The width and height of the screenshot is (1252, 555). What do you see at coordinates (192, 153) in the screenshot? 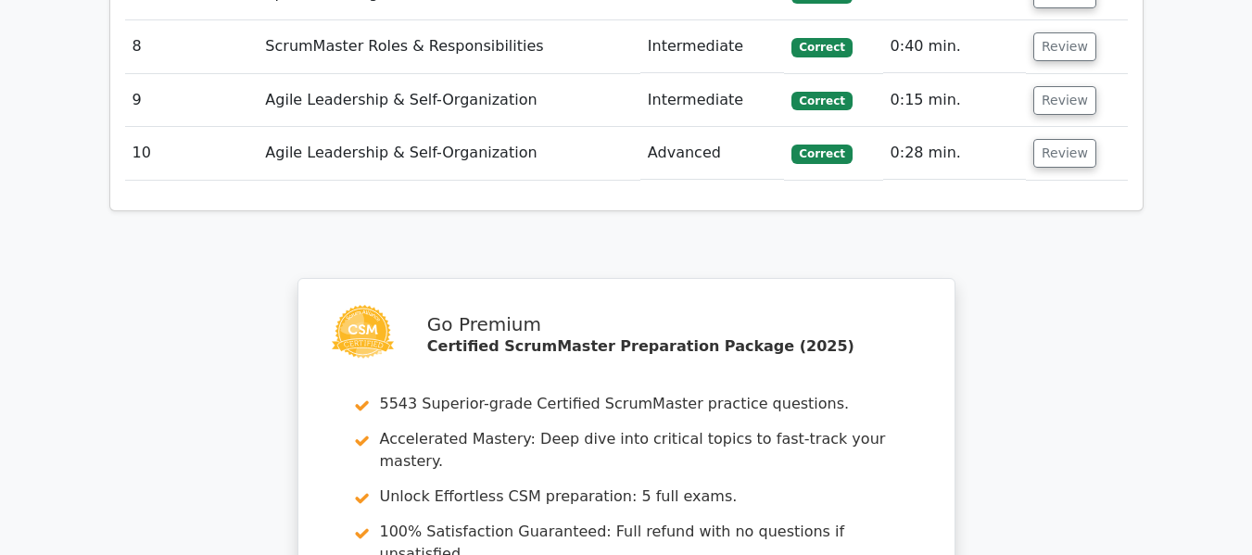
I see `td: 10` at bounding box center [192, 153].